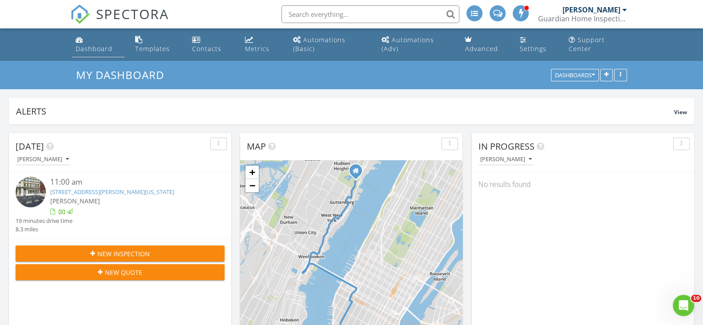 The image size is (703, 325). Describe the element at coordinates (211, 44) in the screenshot. I see `a: Contacts` at that location.